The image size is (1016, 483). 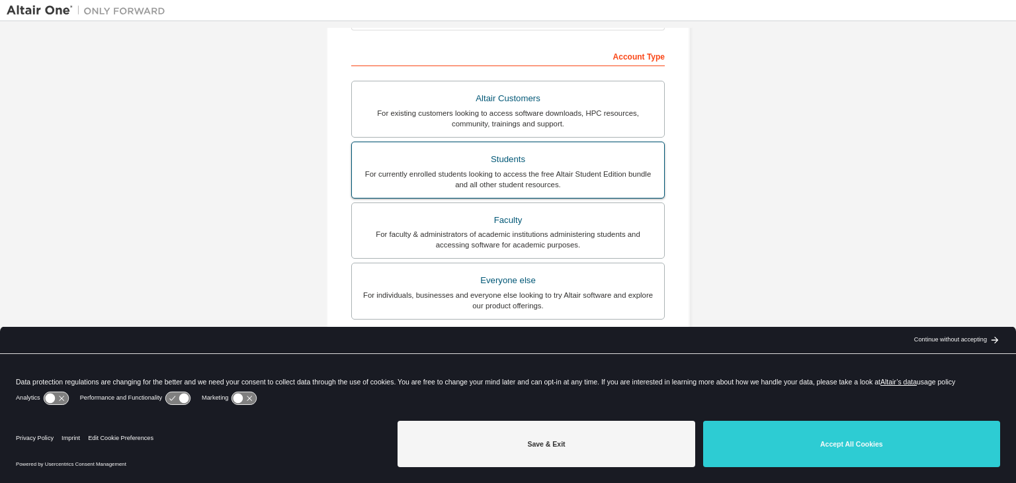 What do you see at coordinates (89, 11) in the screenshot?
I see `img: Altair One` at bounding box center [89, 11].